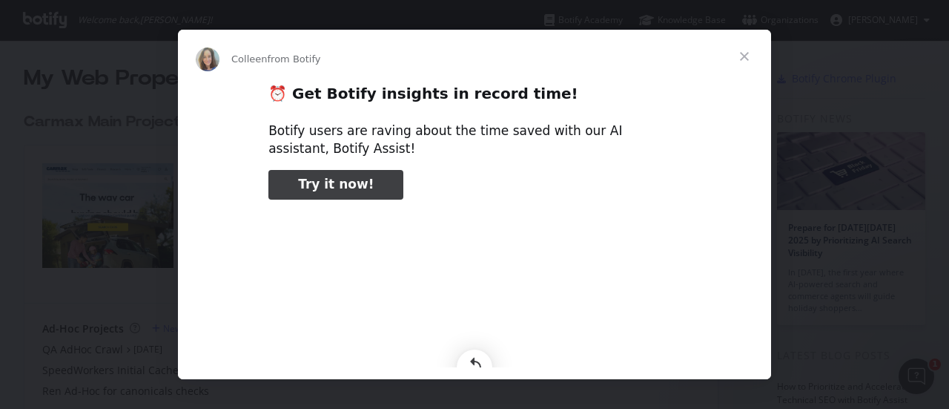 This screenshot has width=949, height=409. I want to click on div: Botify users are raving about the time saved with our AI assistant, Botify Assist!, so click(475, 140).